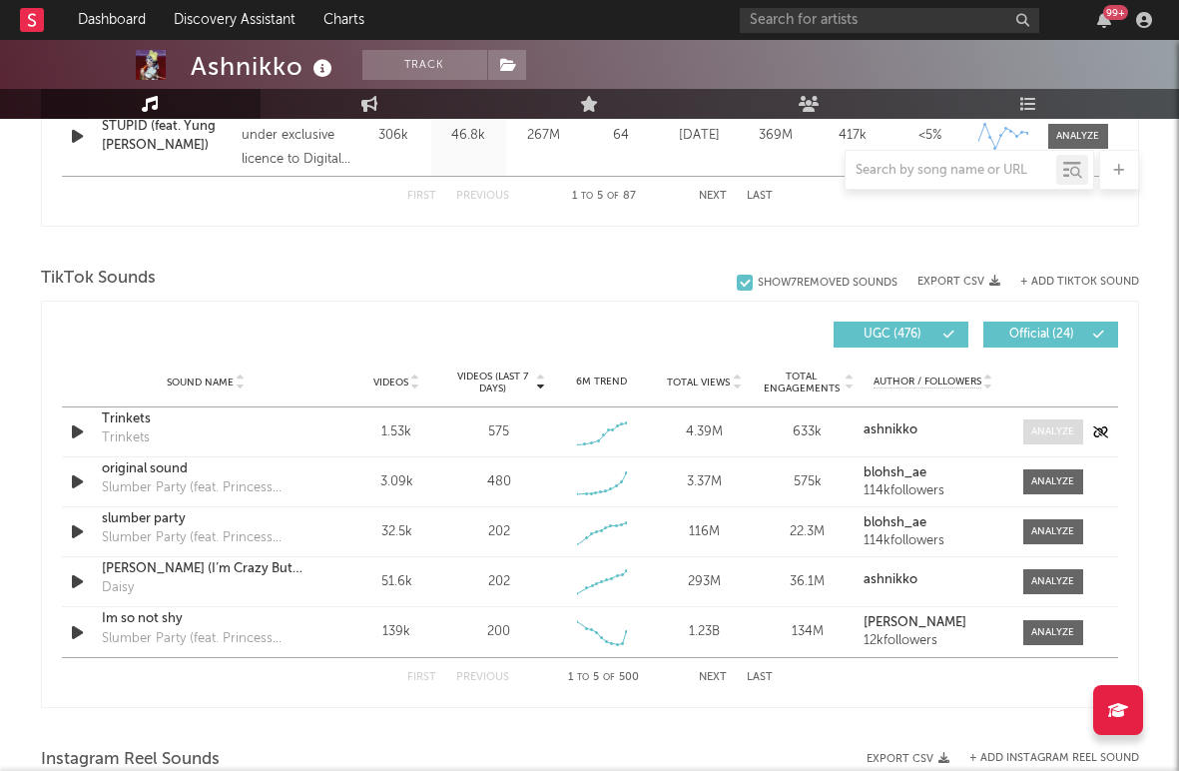 The height and width of the screenshot is (771, 1179). I want to click on div: 64, so click(621, 136).